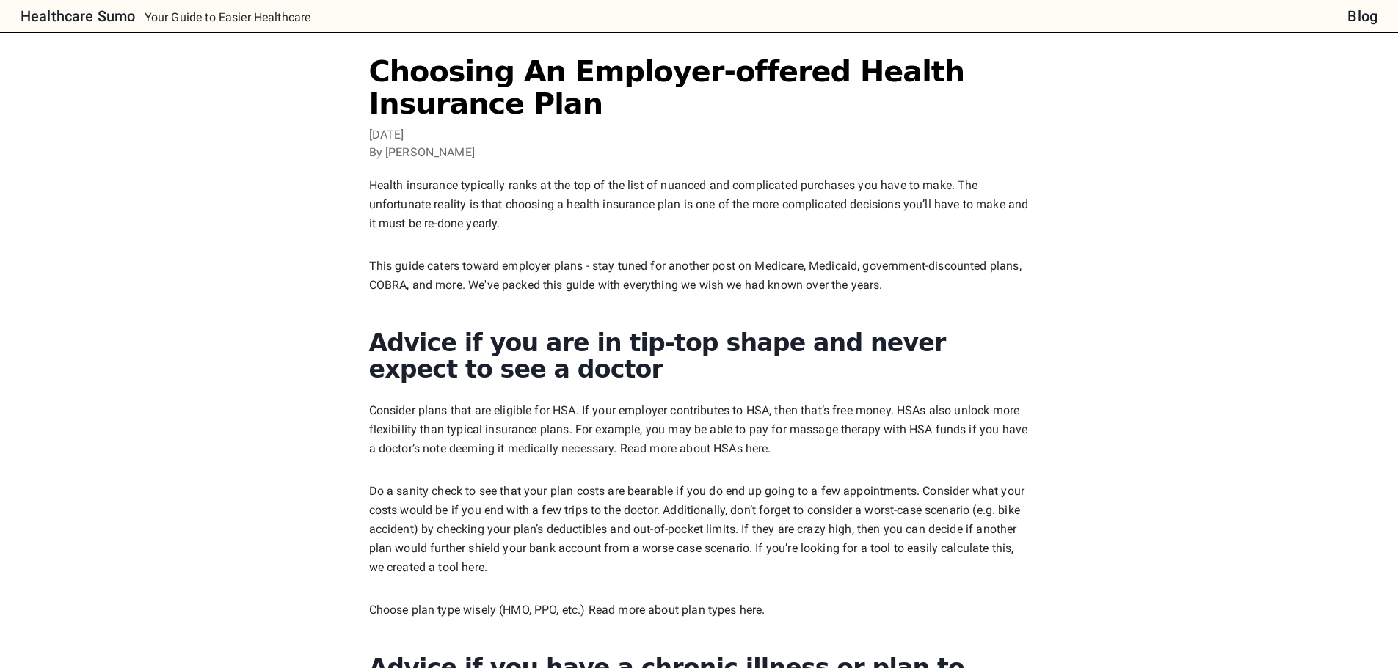 The image size is (1398, 668). I want to click on p: Consider plans that are eligible for HSA. If your employer contributes to HSA, then that’s free m..., so click(699, 430).